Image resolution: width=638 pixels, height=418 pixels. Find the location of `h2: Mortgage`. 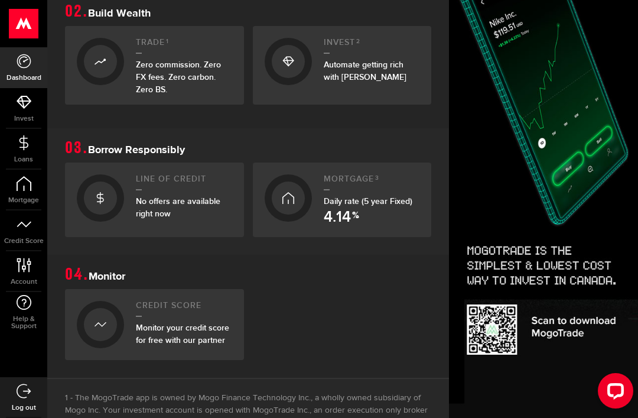

h2: Mortgage is located at coordinates (372, 182).